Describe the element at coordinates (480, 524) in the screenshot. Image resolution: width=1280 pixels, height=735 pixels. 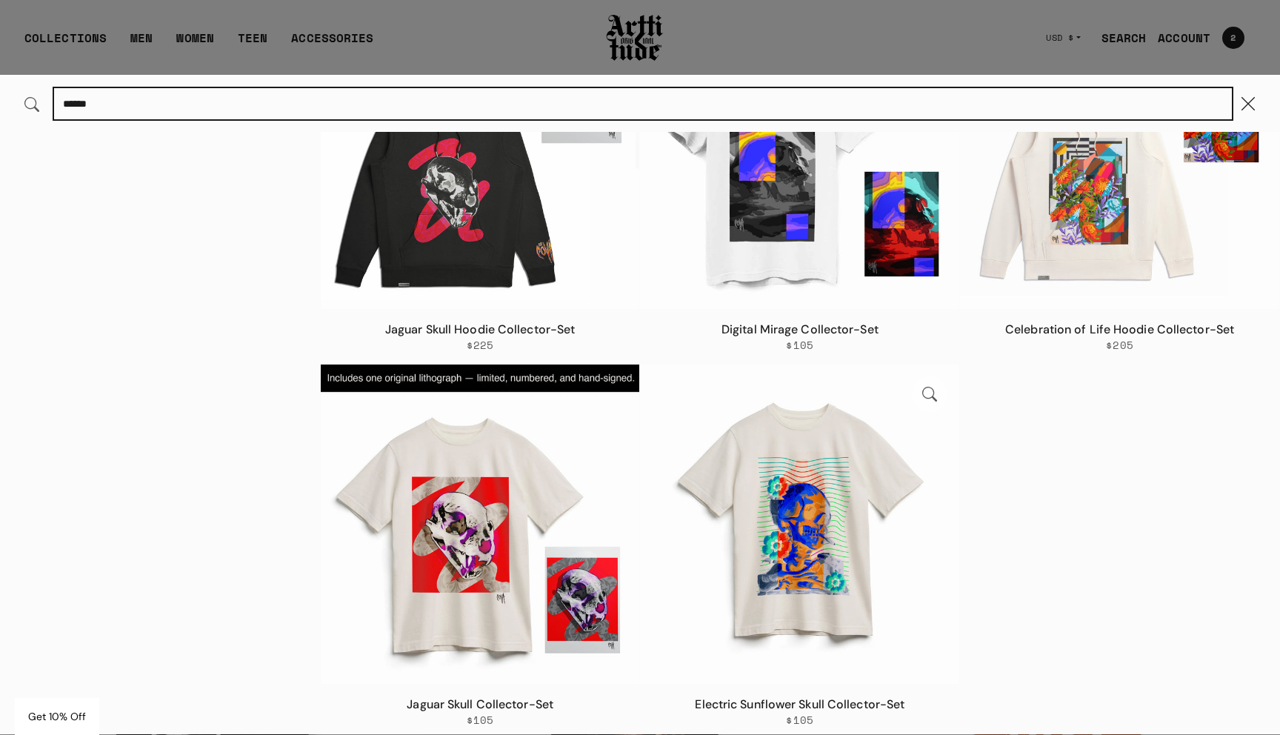
I see `img: Jaguar Skull Collector-Set` at that location.